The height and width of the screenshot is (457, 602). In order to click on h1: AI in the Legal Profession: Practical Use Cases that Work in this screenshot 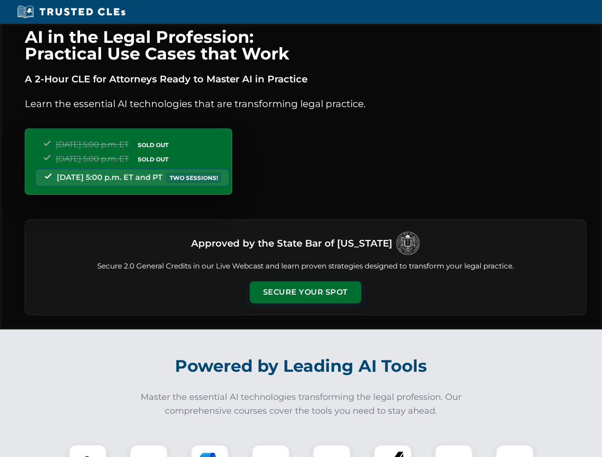, I will do `click(305, 45)`.